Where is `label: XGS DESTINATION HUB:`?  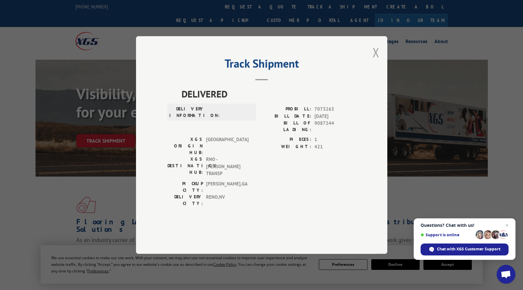 label: XGS DESTINATION HUB: is located at coordinates (185, 166).